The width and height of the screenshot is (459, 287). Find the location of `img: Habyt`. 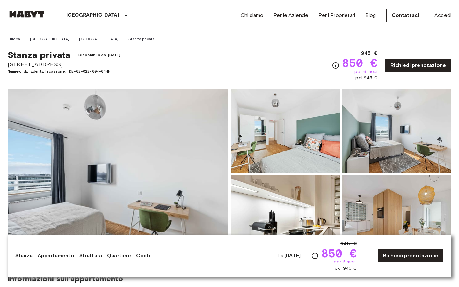

img: Habyt is located at coordinates (27, 14).